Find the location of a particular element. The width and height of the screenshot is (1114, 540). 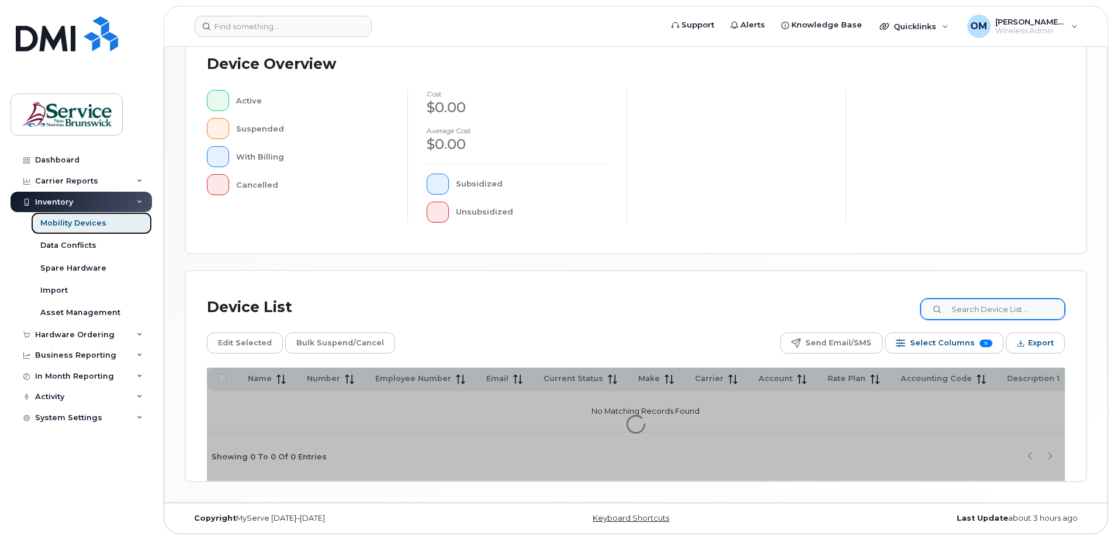

span: Edit Selected is located at coordinates (245, 343).